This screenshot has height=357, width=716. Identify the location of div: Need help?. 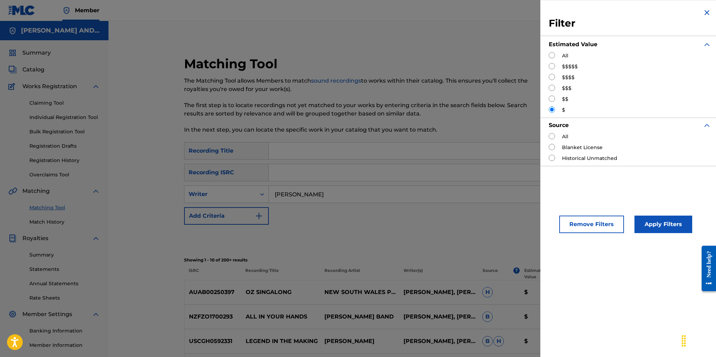
(12, 24).